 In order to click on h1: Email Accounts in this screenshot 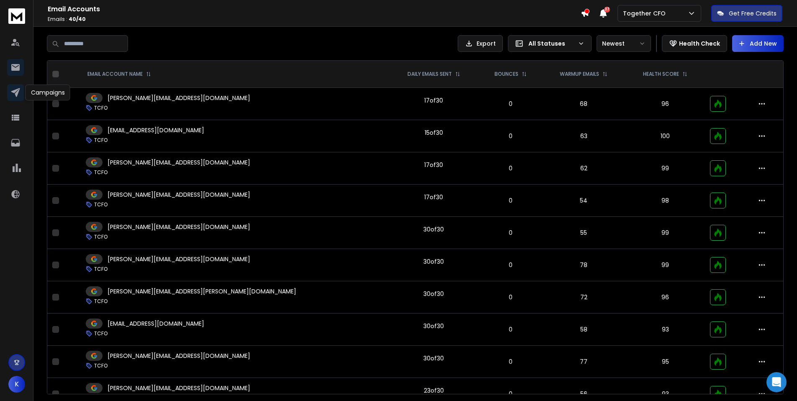, I will do `click(314, 9)`.